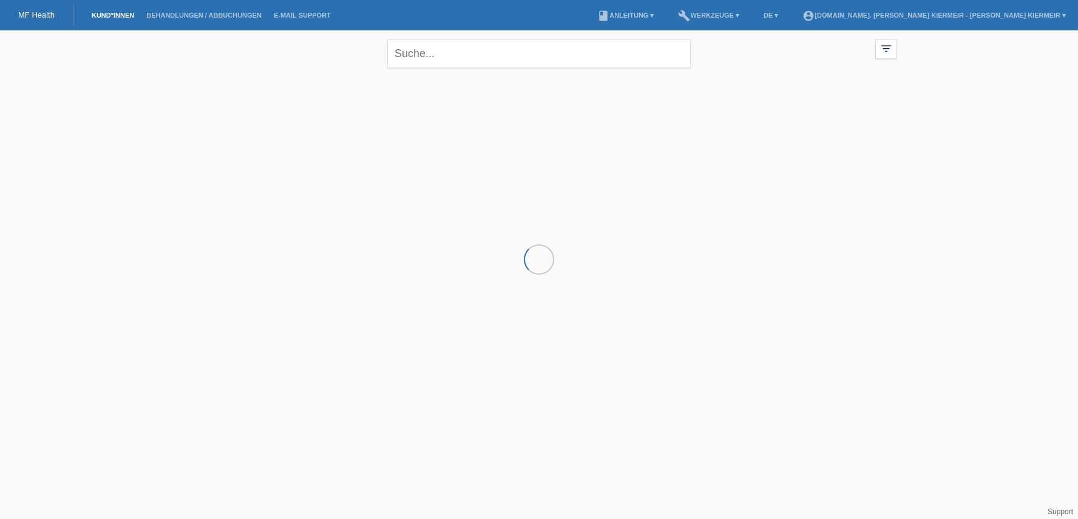 The width and height of the screenshot is (1078, 519). Describe the element at coordinates (1061, 511) in the screenshot. I see `a: Support` at that location.